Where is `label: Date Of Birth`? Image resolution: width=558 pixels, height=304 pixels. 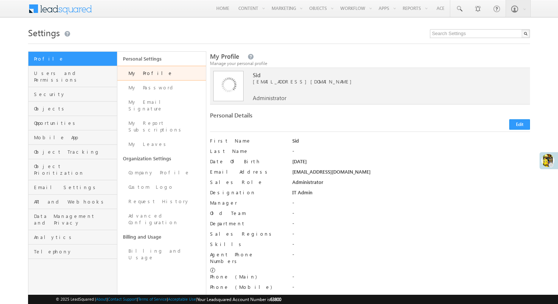 label: Date Of Birth is located at coordinates (247, 161).